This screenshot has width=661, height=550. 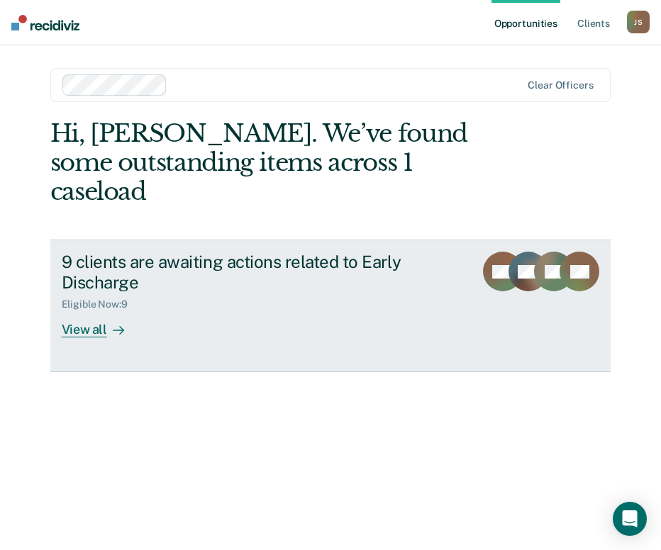 I want to click on div: 9 clients are awaiting actions related to Early Discharge, so click(x=262, y=272).